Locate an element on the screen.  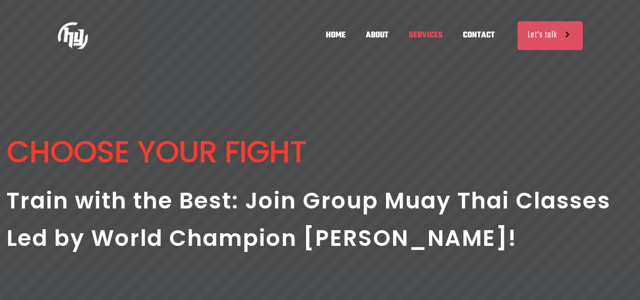
img: Group Training is located at coordinates (73, 35).